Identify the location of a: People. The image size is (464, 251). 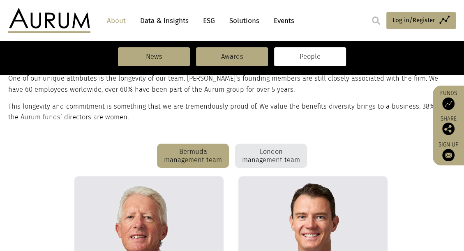
(310, 57).